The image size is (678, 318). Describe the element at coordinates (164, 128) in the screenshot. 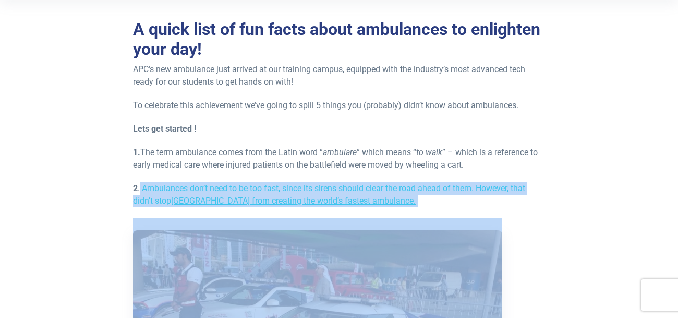

I see `strong: Lets get started !` at that location.